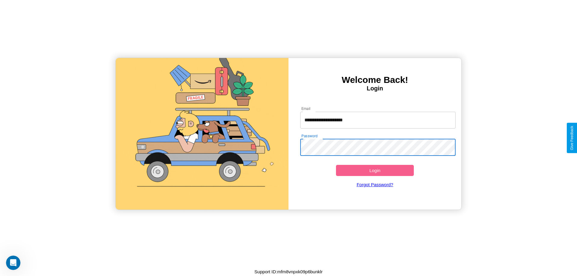  I want to click on label: Email, so click(306, 109).